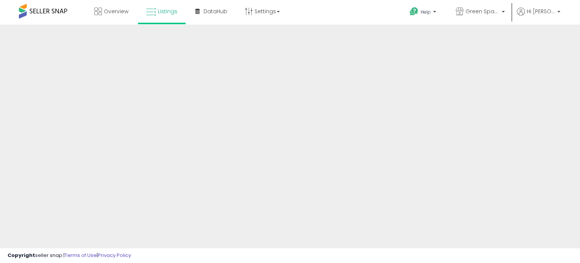  What do you see at coordinates (215, 11) in the screenshot?
I see `span: DataHub` at bounding box center [215, 11].